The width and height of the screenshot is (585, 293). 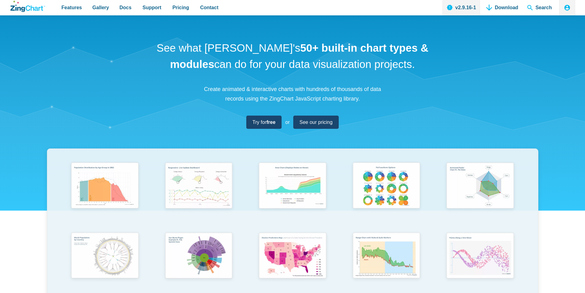 I want to click on img: Points Along a Sine Wave, so click(x=480, y=256).